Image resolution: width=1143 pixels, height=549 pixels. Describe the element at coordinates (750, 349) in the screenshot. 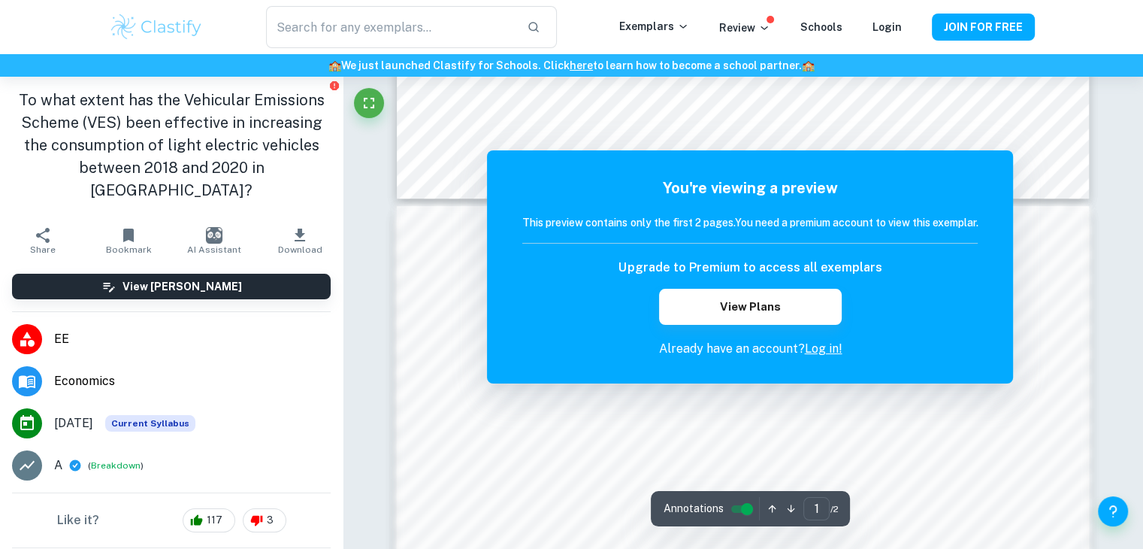

I see `p: Already have an account?` at that location.